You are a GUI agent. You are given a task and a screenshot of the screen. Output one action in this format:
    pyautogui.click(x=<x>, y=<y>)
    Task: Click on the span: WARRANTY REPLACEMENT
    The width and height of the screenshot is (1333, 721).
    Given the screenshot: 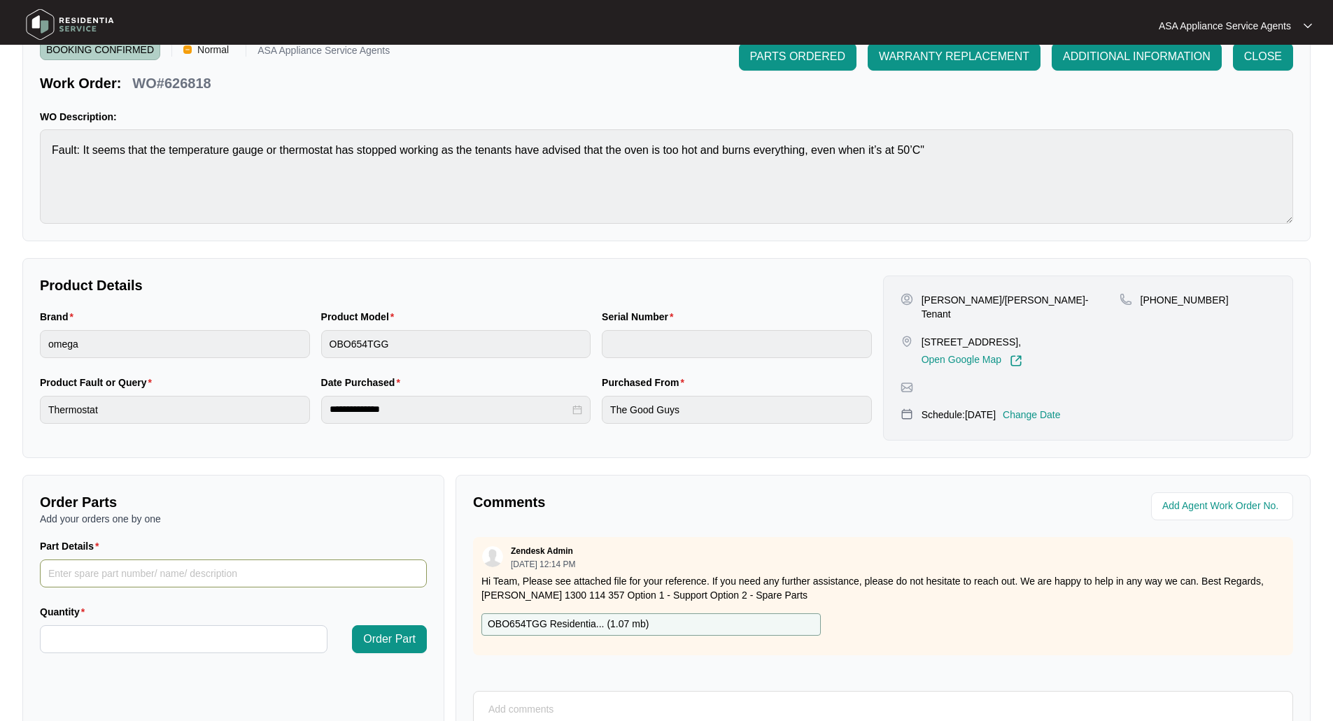 What is the action you would take?
    pyautogui.click(x=954, y=57)
    